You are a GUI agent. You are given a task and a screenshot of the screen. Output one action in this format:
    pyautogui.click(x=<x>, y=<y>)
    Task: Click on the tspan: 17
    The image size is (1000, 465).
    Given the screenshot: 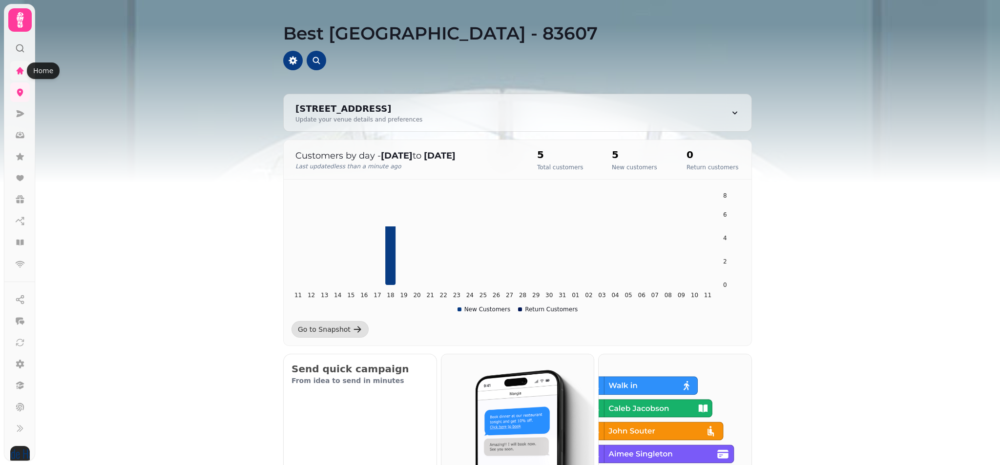 What is the action you would take?
    pyautogui.click(x=377, y=295)
    